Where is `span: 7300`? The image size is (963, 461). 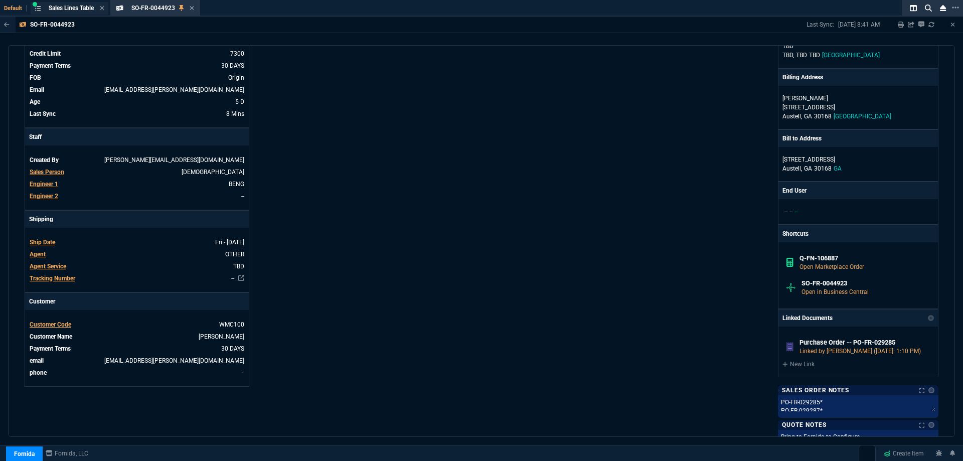
span: 7300 is located at coordinates (237, 54).